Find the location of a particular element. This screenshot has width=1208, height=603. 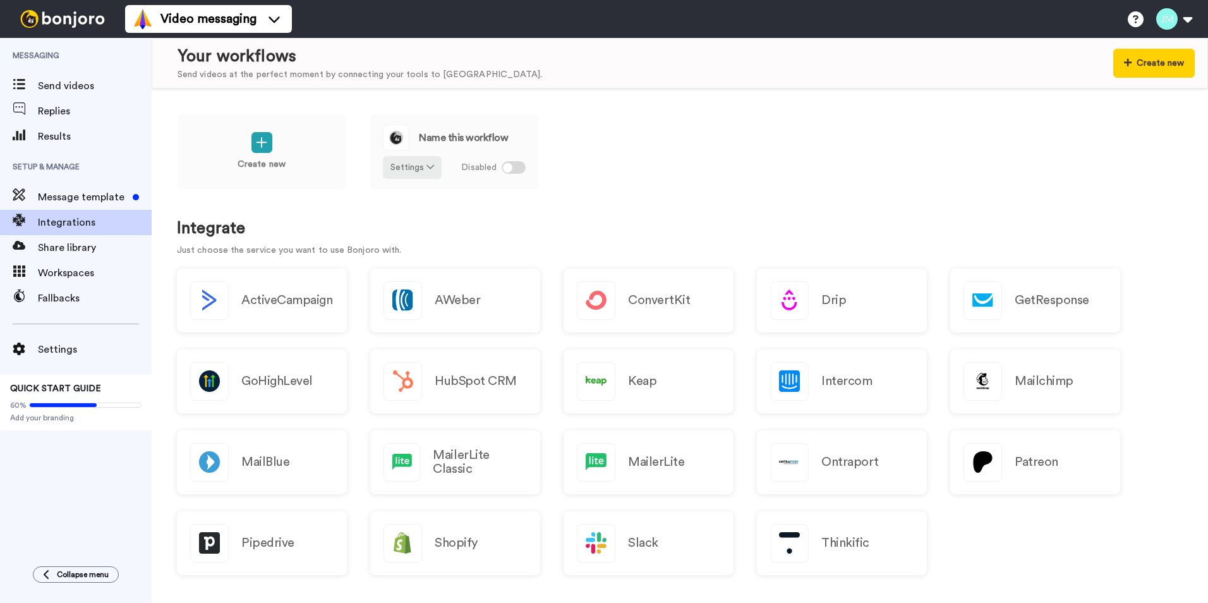

button: ActiveCampaign is located at coordinates (262, 300).